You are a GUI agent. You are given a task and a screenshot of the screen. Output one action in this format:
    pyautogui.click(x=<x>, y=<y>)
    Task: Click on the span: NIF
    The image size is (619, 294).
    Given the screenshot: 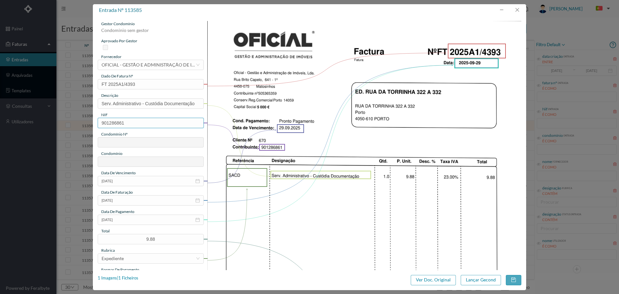 What is the action you would take?
    pyautogui.click(x=104, y=114)
    